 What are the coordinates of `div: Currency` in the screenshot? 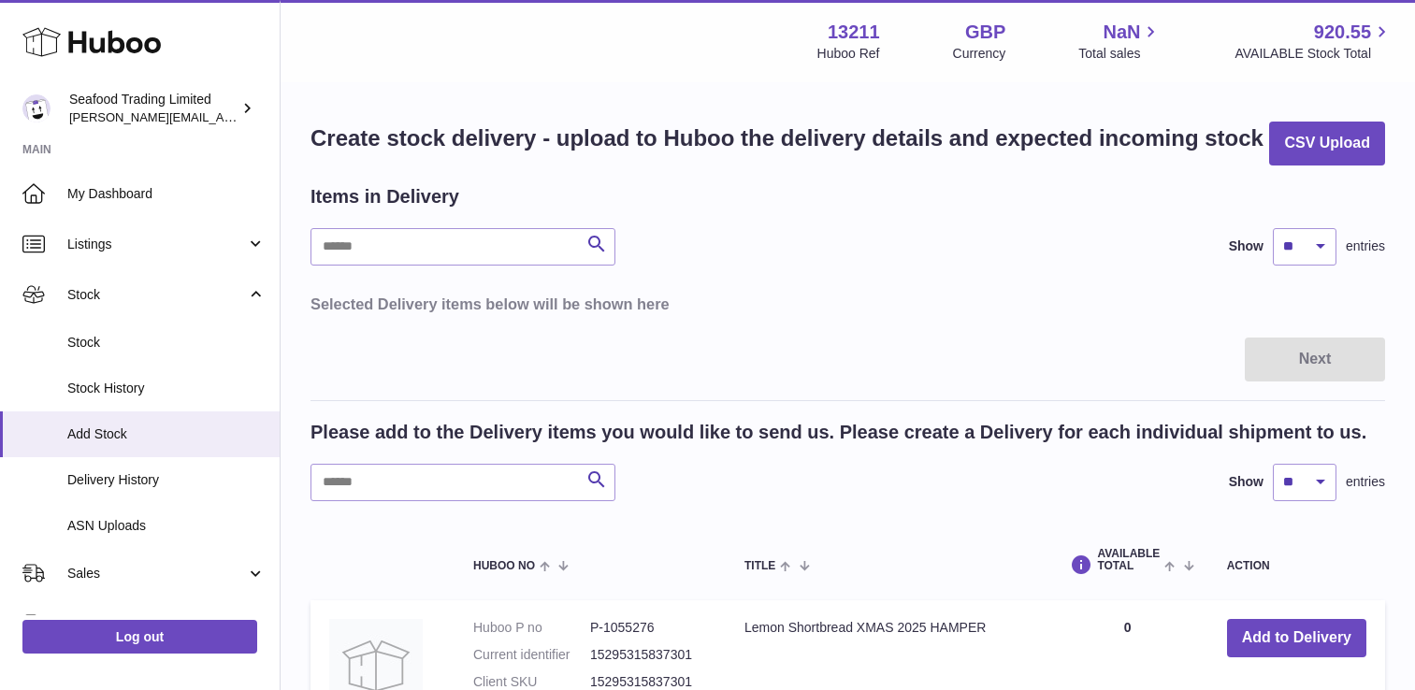 It's located at (979, 53).